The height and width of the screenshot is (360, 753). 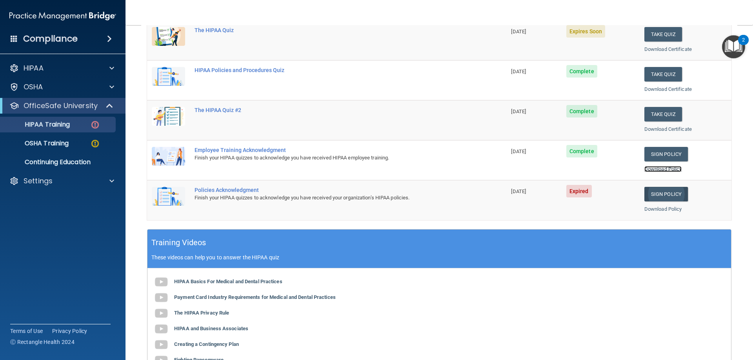 What do you see at coordinates (331, 158) in the screenshot?
I see `div: Finish your HIPAA quizzes to acknowledge you have received HIPAA employee training.` at bounding box center [331, 158].